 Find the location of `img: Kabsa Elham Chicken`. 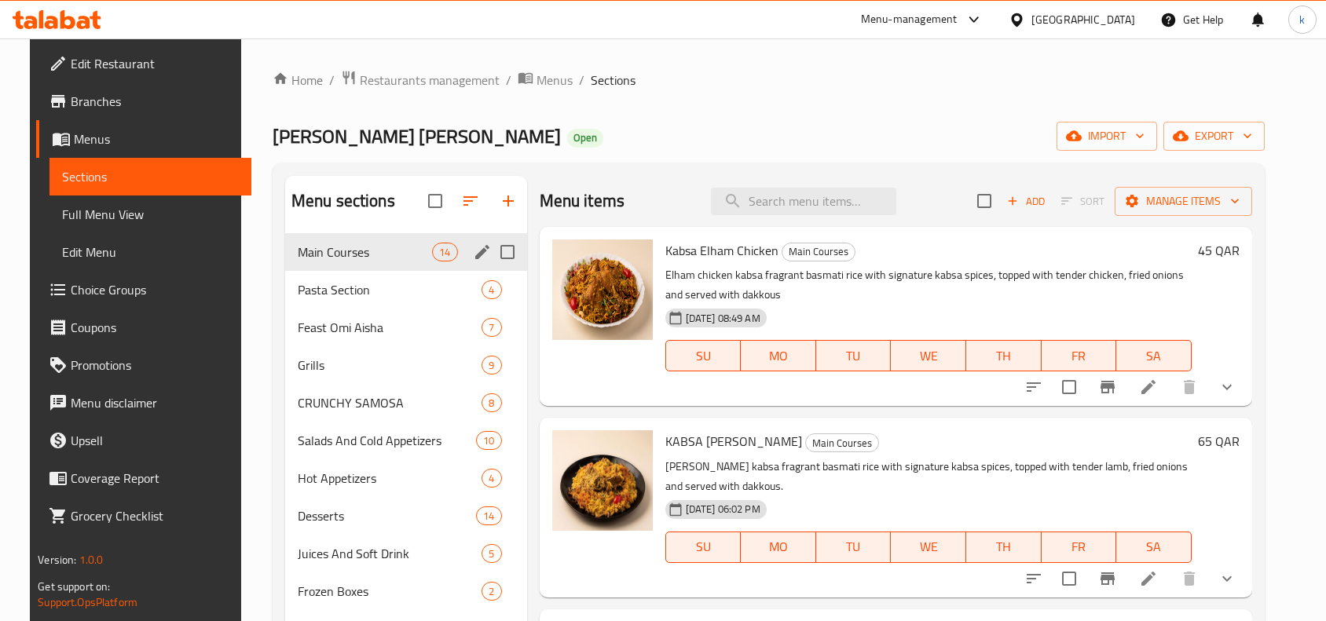

img: Kabsa Elham Chicken is located at coordinates (603, 290).